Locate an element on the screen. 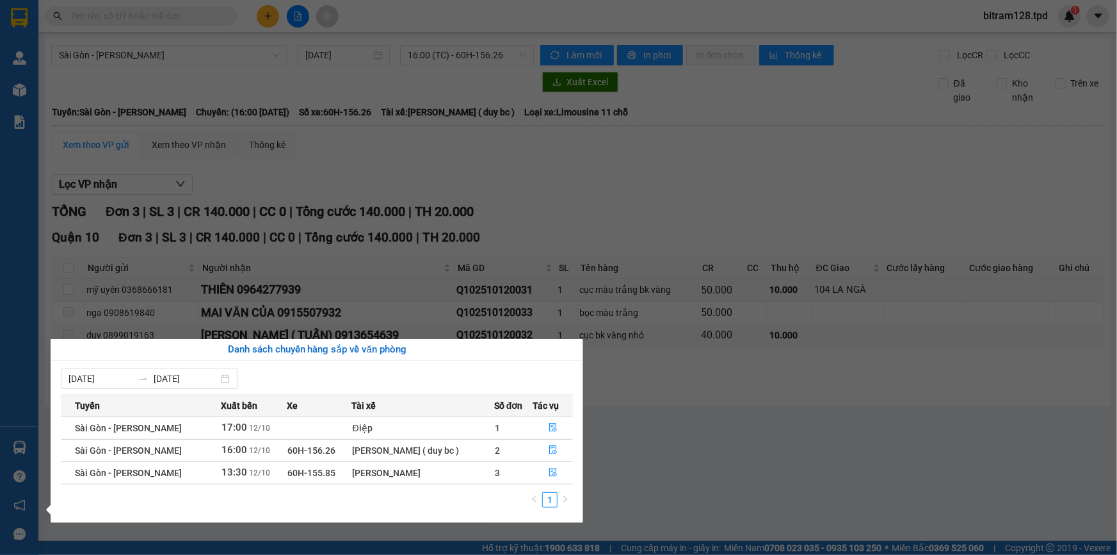  span: 60H-155.85 is located at coordinates (311, 473).